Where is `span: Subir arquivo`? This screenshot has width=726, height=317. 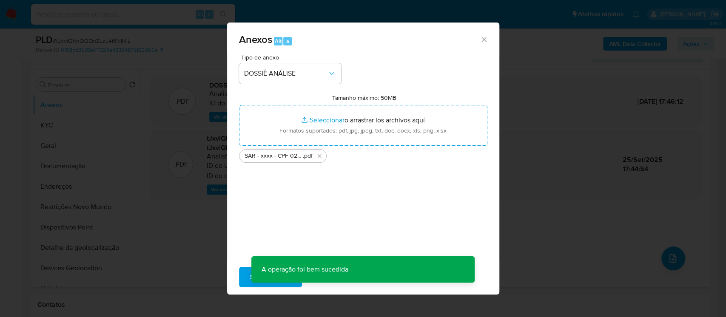
span: Subir arquivo is located at coordinates (271, 277).